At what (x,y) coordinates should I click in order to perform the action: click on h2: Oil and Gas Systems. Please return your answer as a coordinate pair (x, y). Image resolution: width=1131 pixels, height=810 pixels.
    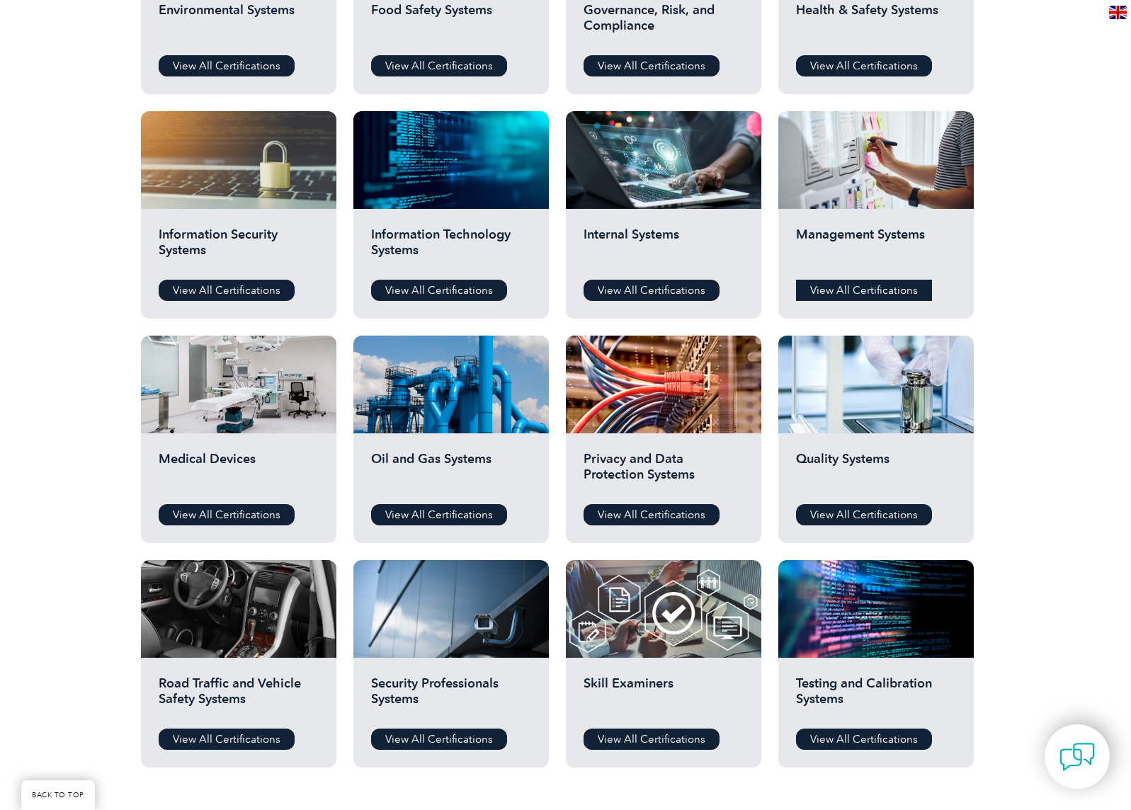
    Looking at the image, I should click on (451, 472).